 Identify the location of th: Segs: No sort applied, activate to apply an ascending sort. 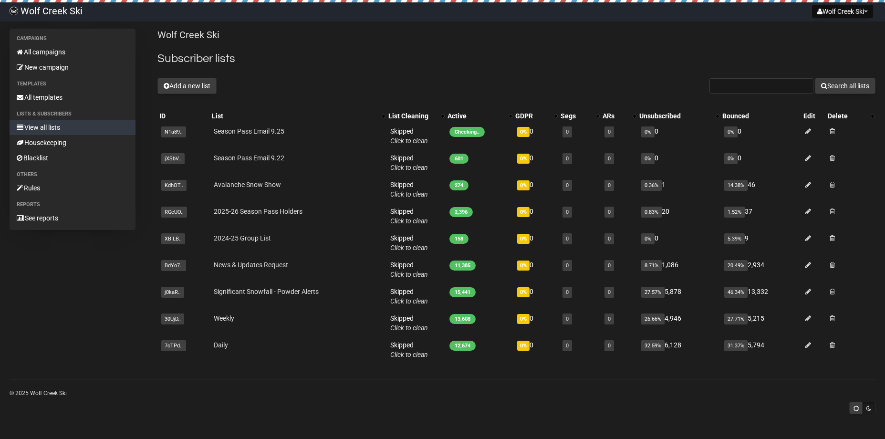
(580, 116).